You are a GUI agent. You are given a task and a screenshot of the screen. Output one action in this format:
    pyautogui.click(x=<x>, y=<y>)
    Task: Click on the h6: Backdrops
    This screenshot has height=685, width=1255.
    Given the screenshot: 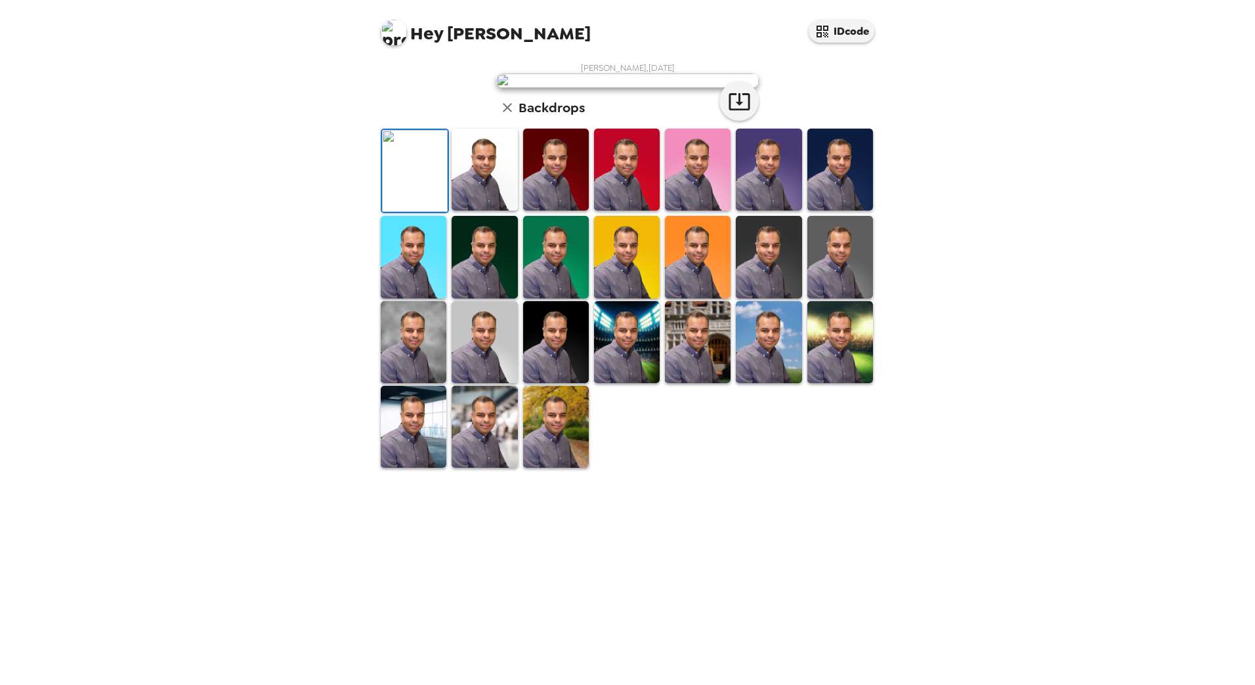 What is the action you would take?
    pyautogui.click(x=551, y=108)
    